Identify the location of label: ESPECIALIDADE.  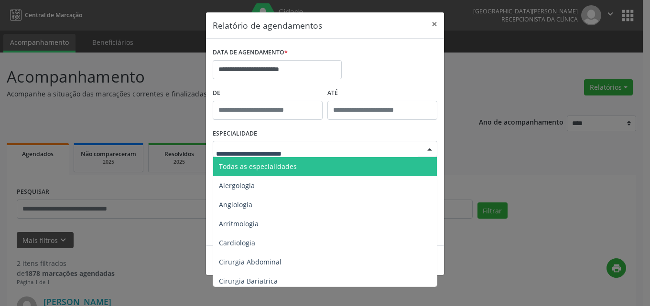
(235, 134).